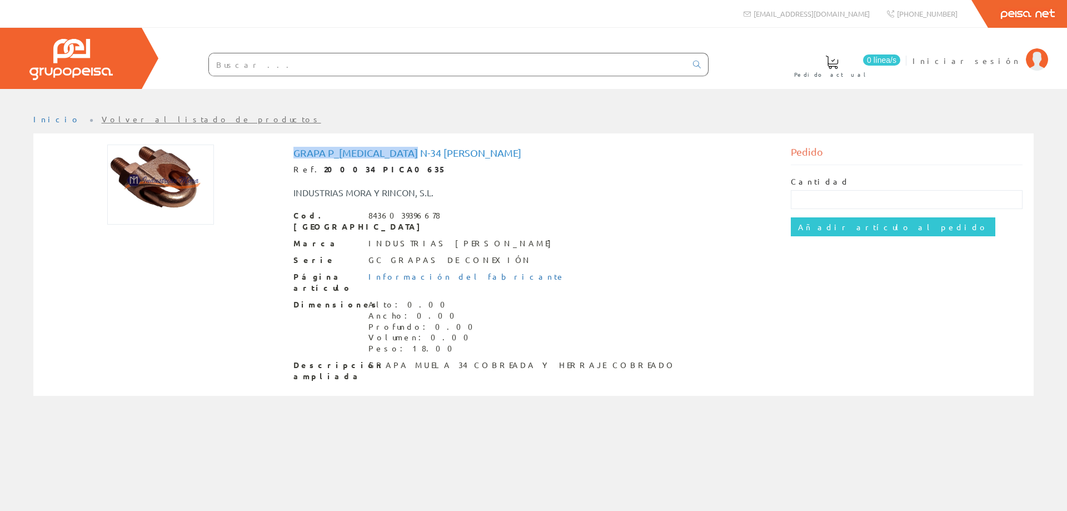 This screenshot has width=1067, height=511. I want to click on div: Peso: 18.00, so click(424, 348).